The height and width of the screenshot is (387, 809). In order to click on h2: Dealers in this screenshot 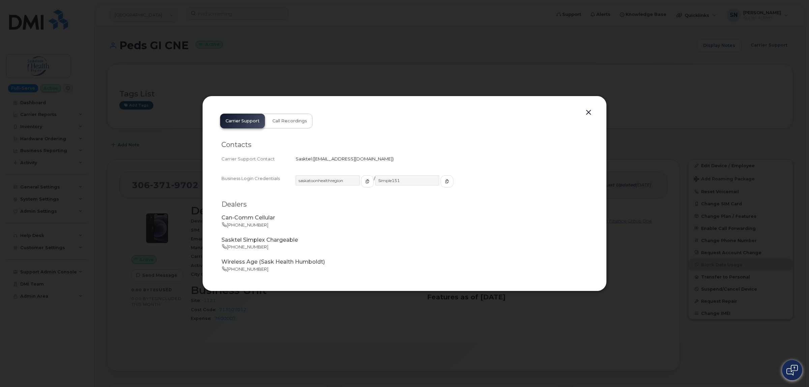, I will do `click(404, 204)`.